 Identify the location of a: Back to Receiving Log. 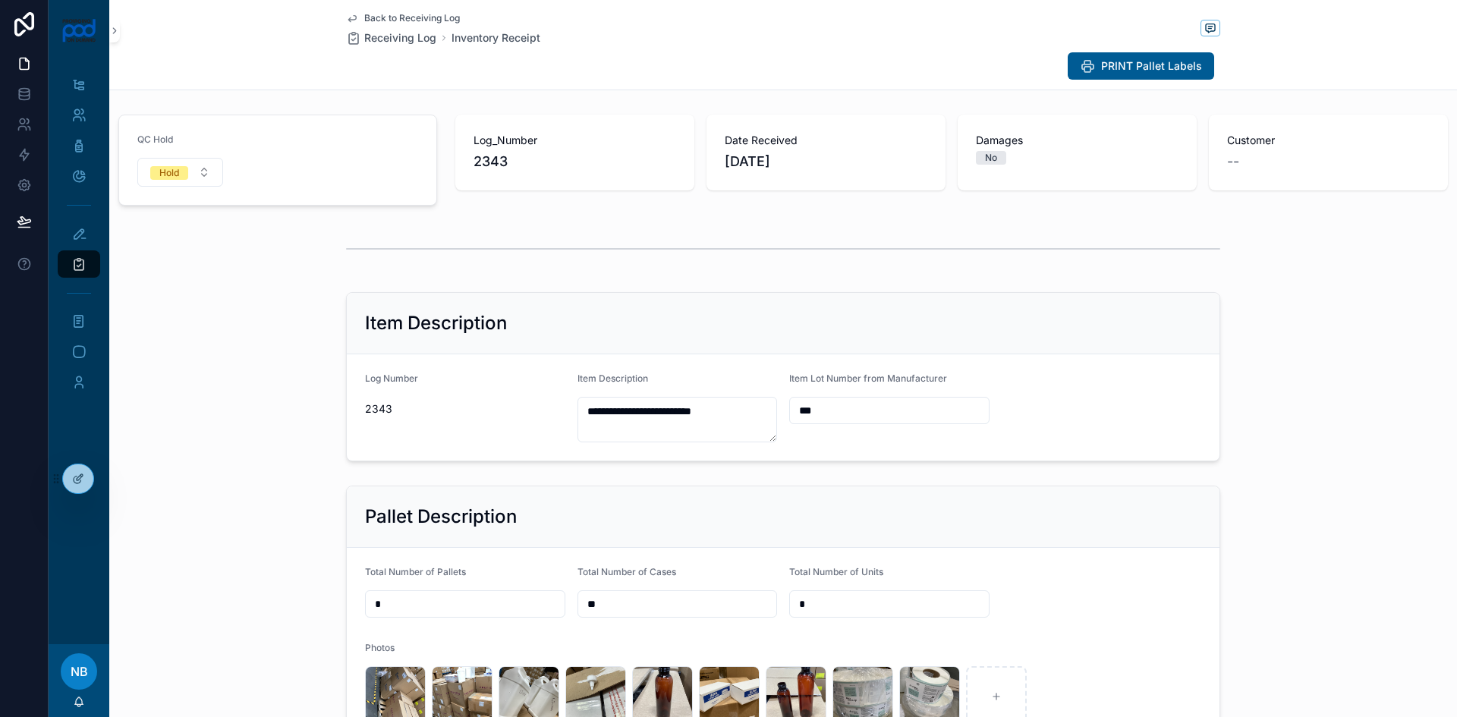
(403, 18).